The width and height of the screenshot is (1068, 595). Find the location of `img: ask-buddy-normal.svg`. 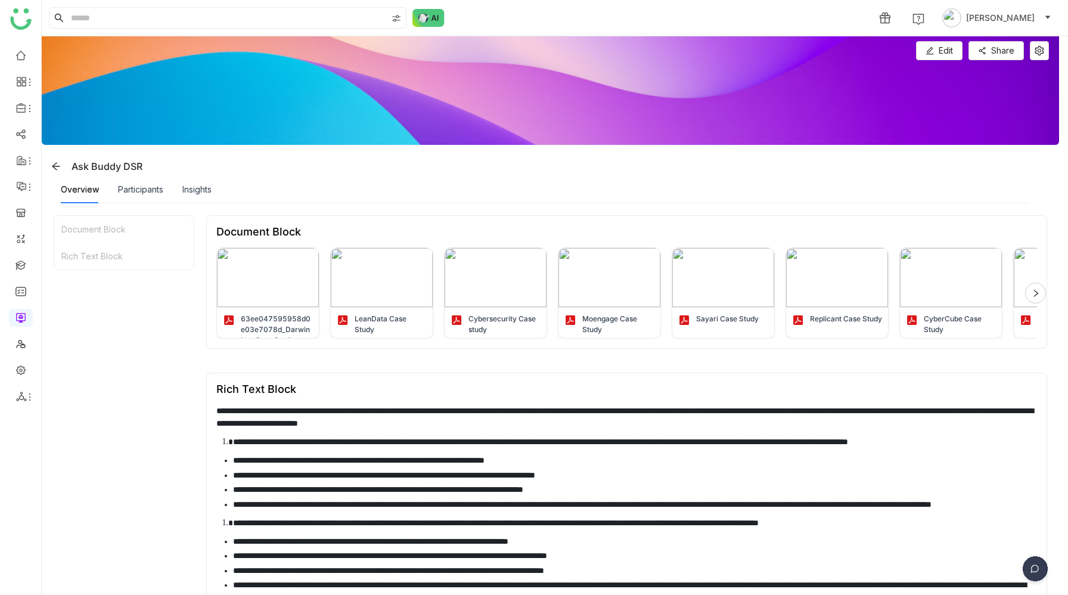

img: ask-buddy-normal.svg is located at coordinates (429, 18).